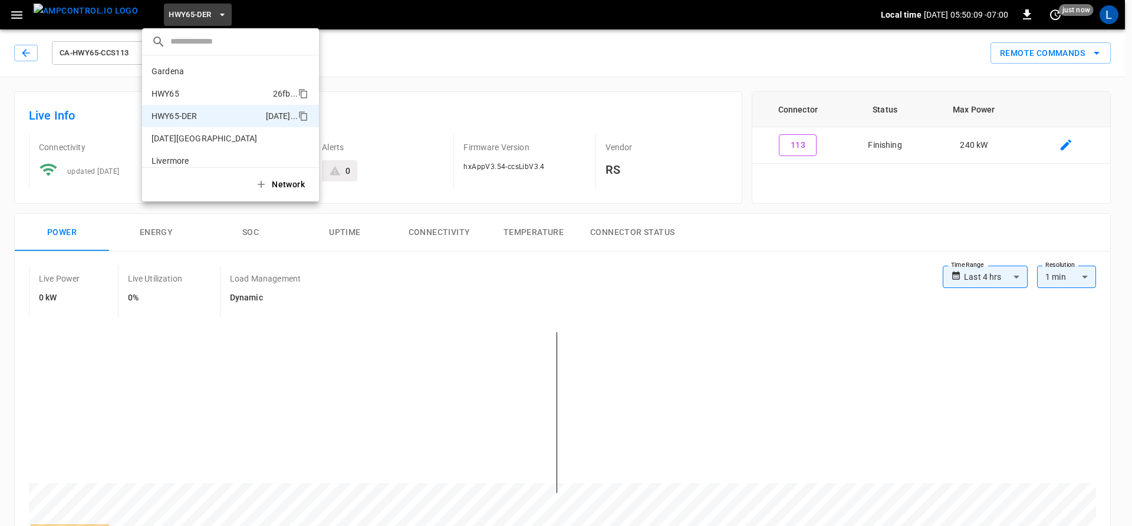  What do you see at coordinates (210, 161) in the screenshot?
I see `p: Livermore` at bounding box center [210, 161].